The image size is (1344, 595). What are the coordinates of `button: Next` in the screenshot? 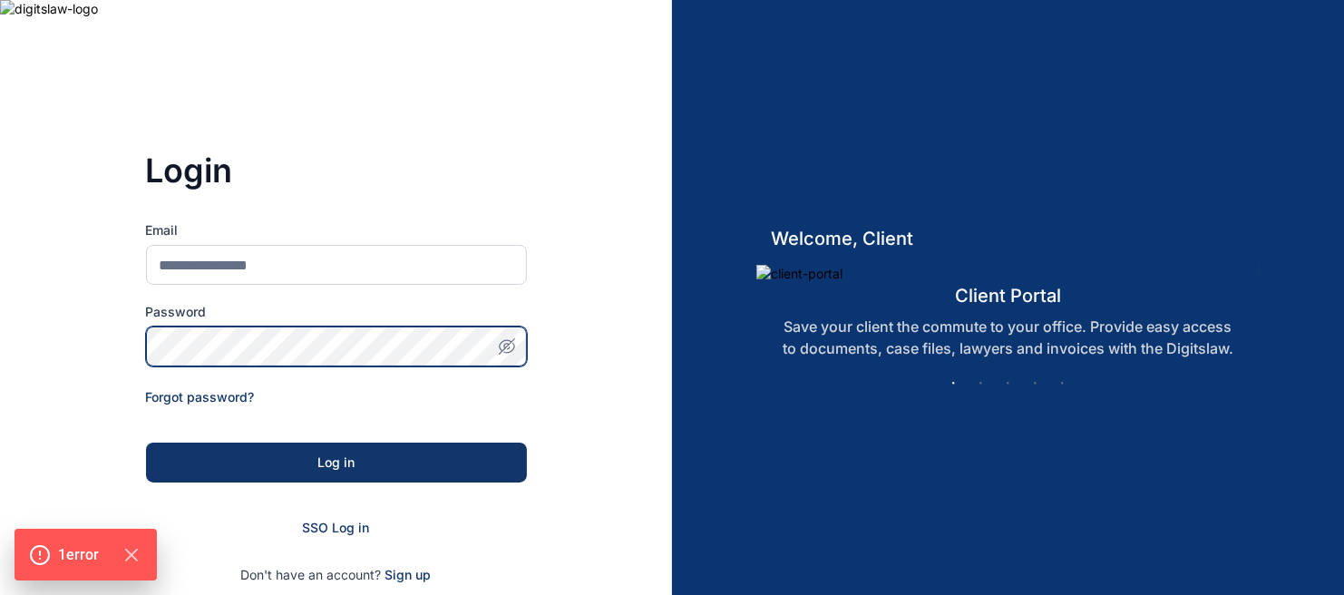 It's located at (1137, 384).